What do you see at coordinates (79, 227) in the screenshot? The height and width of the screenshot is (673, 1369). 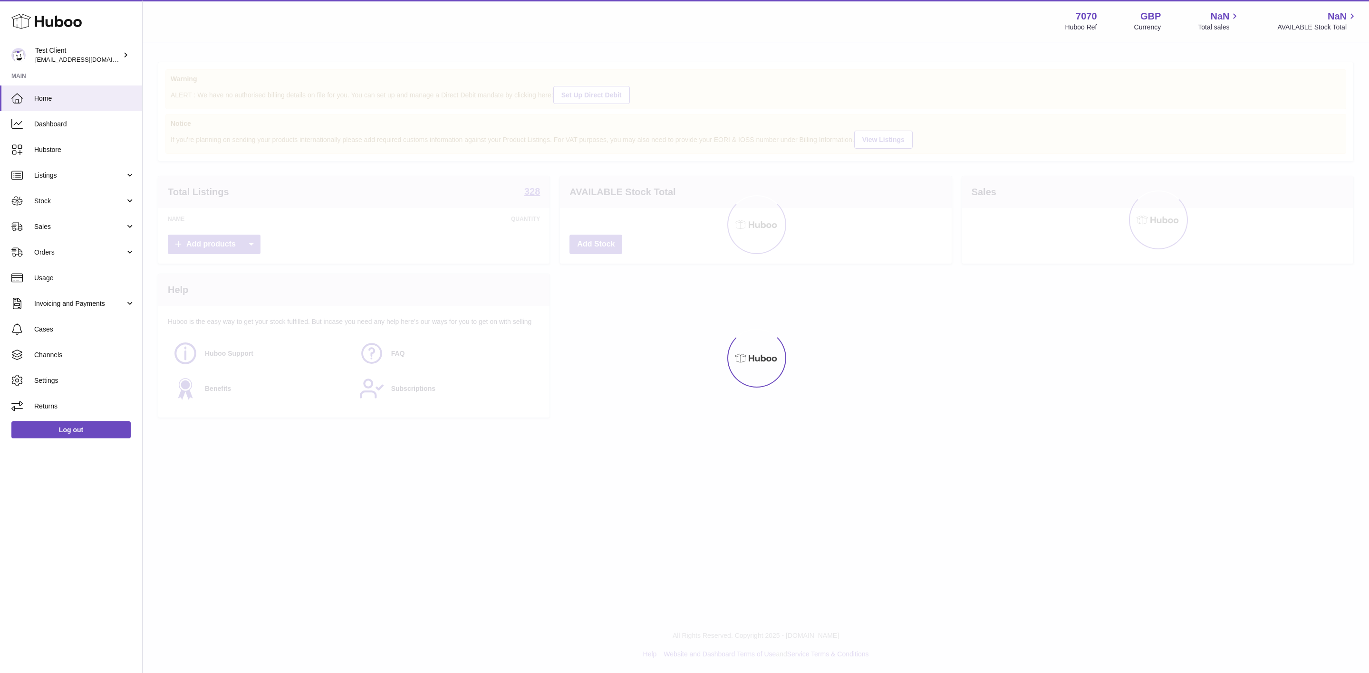 I see `span: Sales` at bounding box center [79, 227].